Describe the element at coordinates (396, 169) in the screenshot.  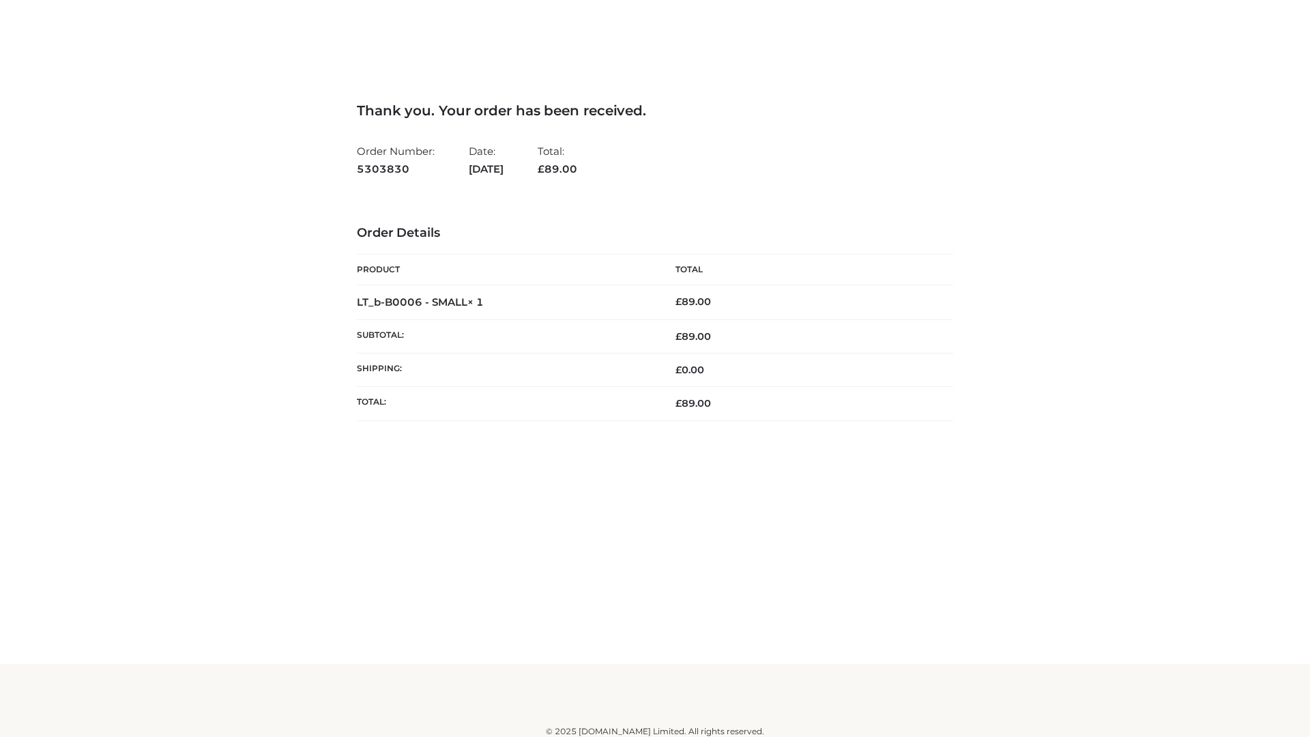
I see `strong: 5303830` at that location.